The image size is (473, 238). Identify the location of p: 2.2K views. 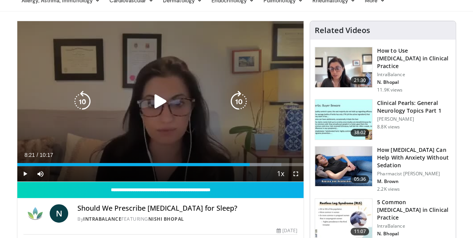
(388, 189).